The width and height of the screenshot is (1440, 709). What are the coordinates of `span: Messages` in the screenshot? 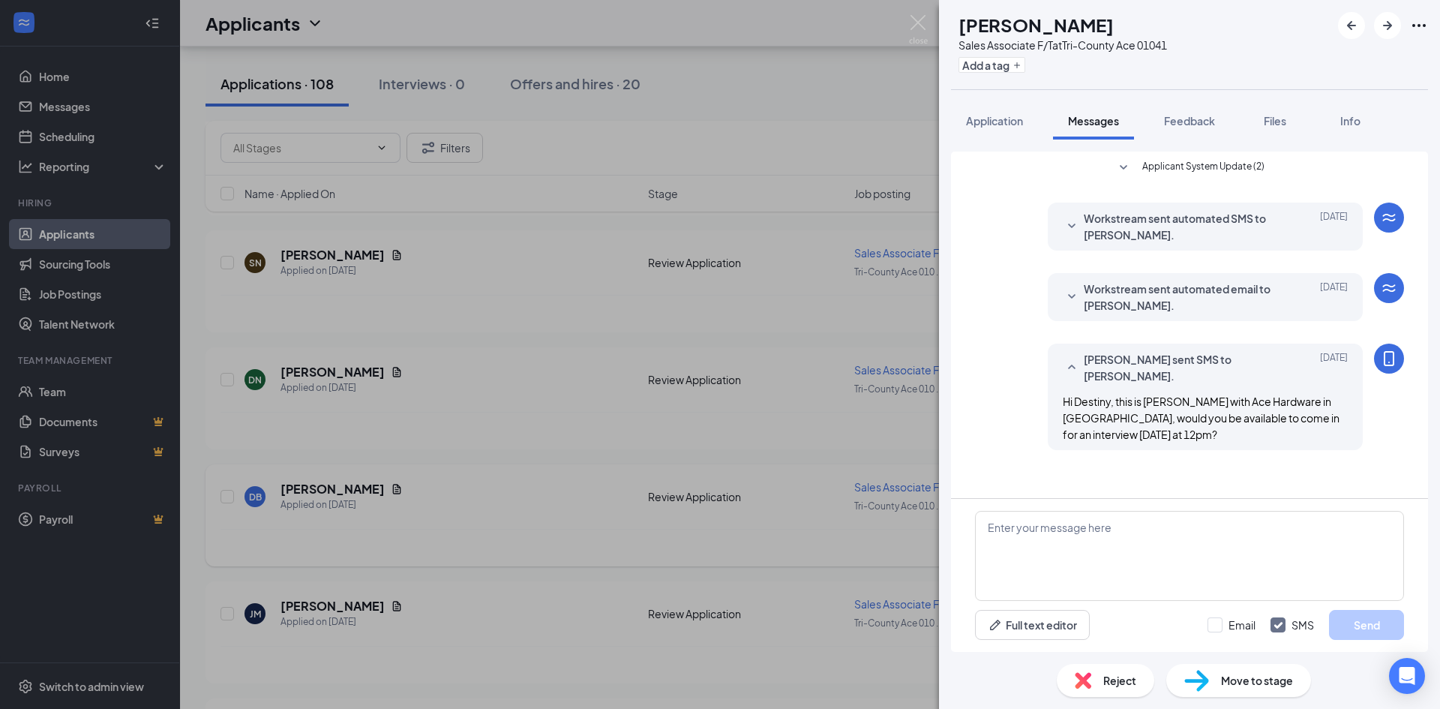 It's located at (1093, 121).